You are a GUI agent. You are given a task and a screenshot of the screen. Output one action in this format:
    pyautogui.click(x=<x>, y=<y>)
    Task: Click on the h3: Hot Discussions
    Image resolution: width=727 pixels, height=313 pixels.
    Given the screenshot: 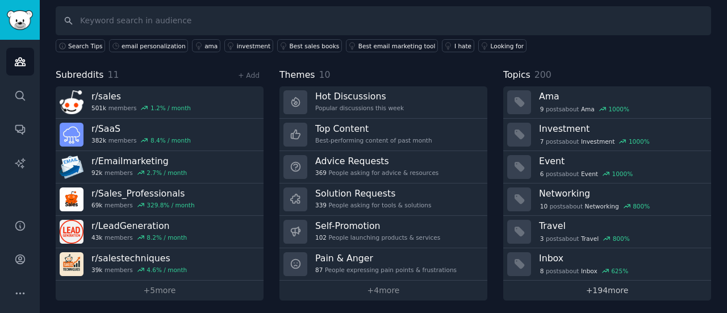 What is the action you would take?
    pyautogui.click(x=359, y=96)
    